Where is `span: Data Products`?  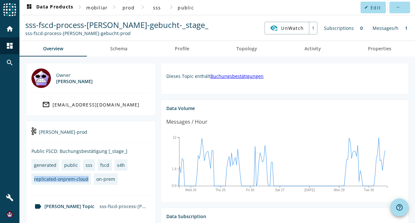 span: Data Products is located at coordinates (49, 7).